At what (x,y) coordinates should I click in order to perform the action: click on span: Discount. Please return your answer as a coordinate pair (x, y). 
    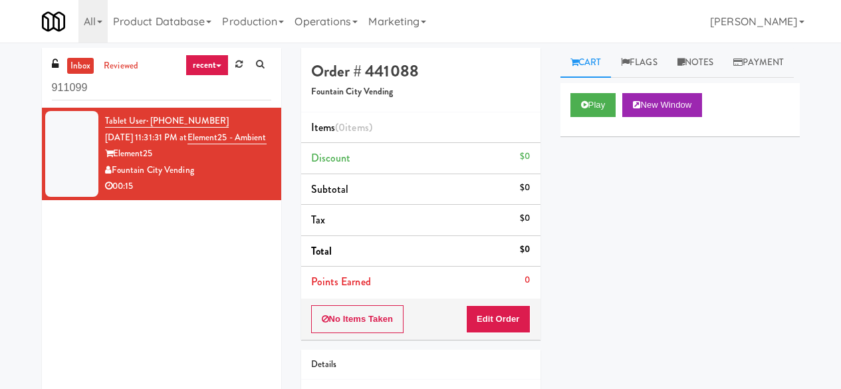
    Looking at the image, I should click on (331, 158).